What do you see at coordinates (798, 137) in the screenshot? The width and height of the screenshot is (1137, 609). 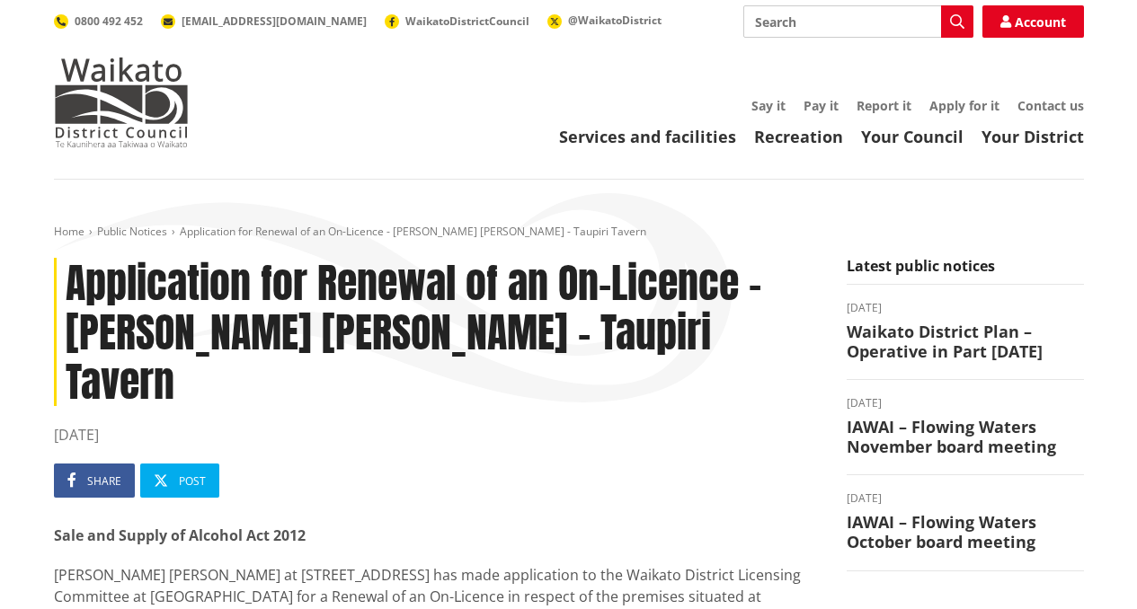 I see `a: Recreation` at bounding box center [798, 137].